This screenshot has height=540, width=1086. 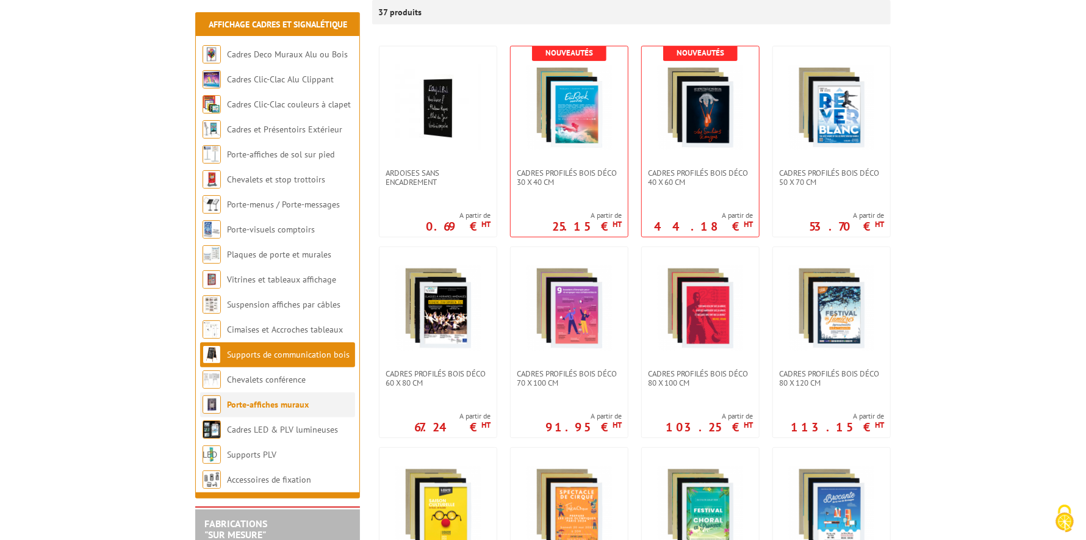 I want to click on p: 113.15 €, so click(x=837, y=427).